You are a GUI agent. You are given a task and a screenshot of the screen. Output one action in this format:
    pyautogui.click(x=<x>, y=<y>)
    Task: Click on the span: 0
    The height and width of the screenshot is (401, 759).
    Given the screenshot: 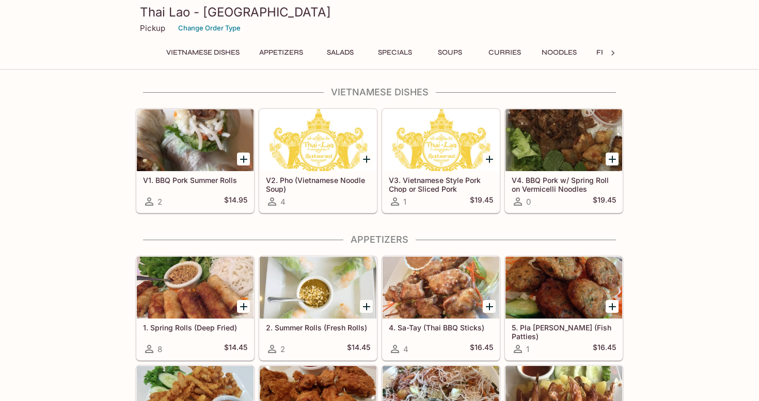 What is the action you would take?
    pyautogui.click(x=528, y=202)
    